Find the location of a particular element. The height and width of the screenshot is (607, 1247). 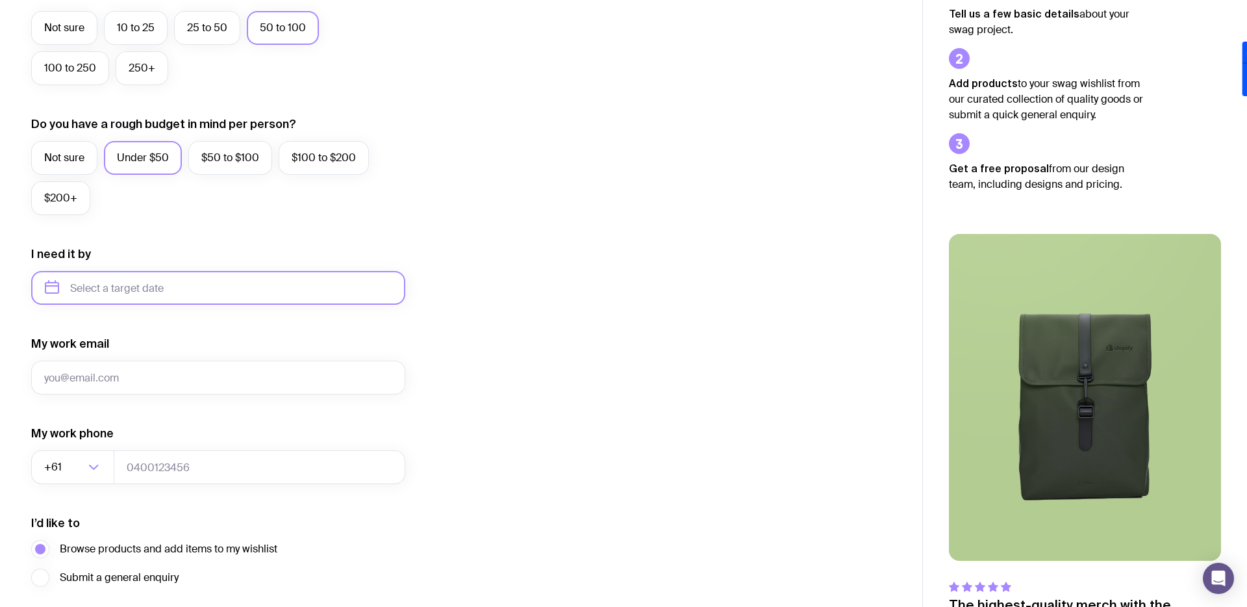

p: about your swag project. is located at coordinates (1047, 21).